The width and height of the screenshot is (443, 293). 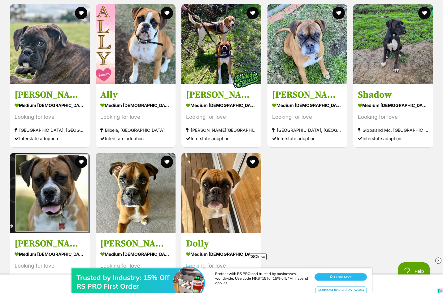 I want to click on button: Learn More, so click(x=341, y=21).